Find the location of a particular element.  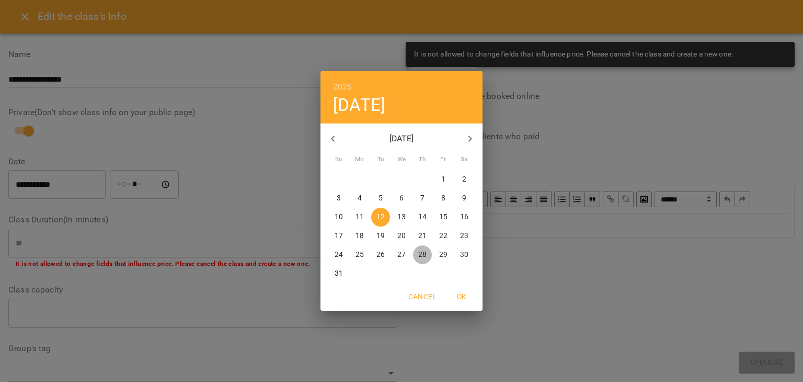

p: 18 is located at coordinates (360, 236).